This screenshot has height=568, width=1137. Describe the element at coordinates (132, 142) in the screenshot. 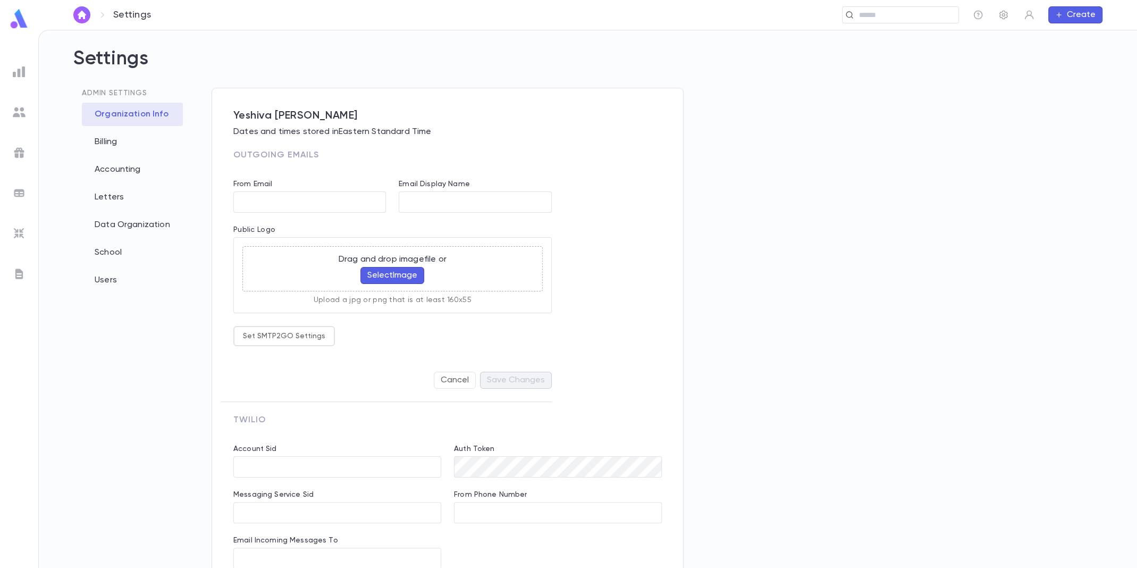

I see `div: Billing` at that location.